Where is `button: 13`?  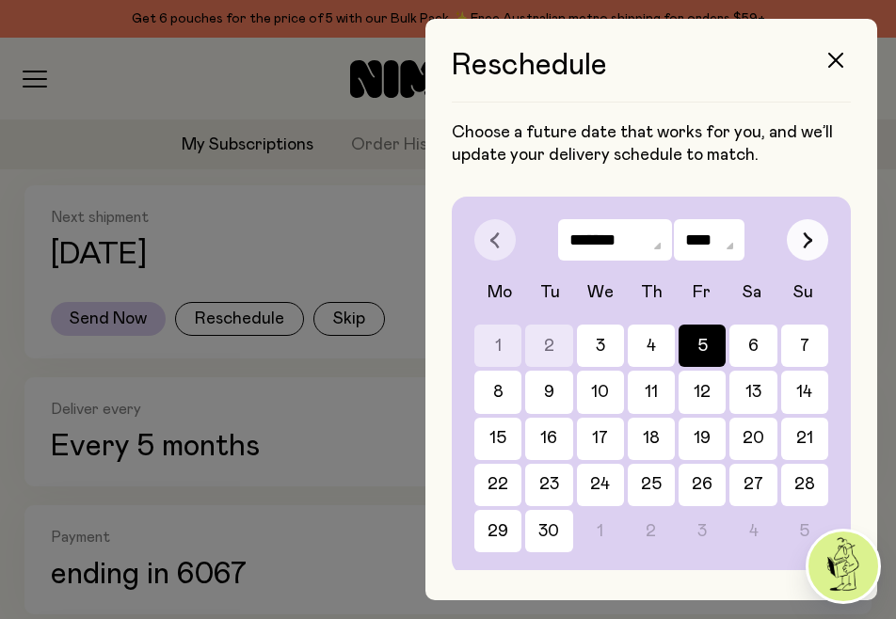
button: 13 is located at coordinates (753, 391).